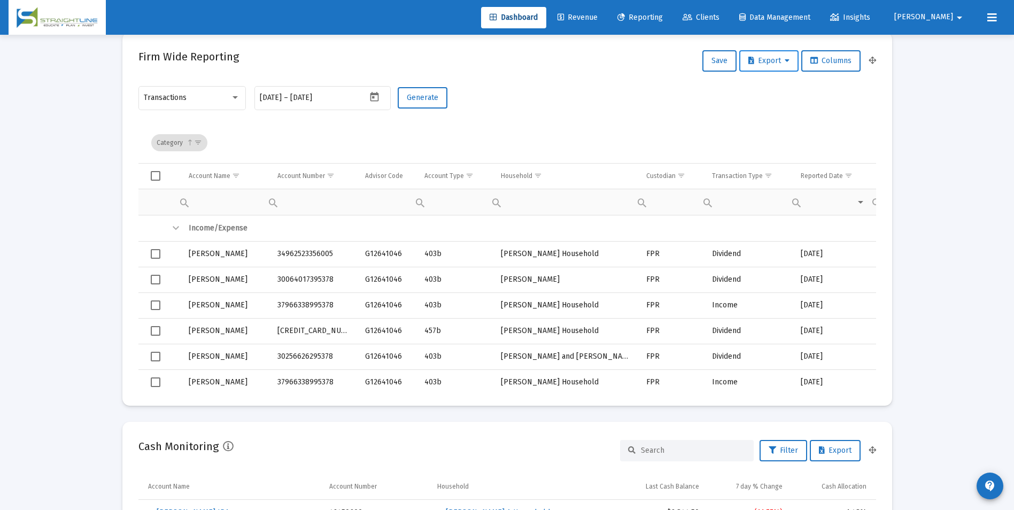  I want to click on mat-icon: arrow_drop_down, so click(960, 18).